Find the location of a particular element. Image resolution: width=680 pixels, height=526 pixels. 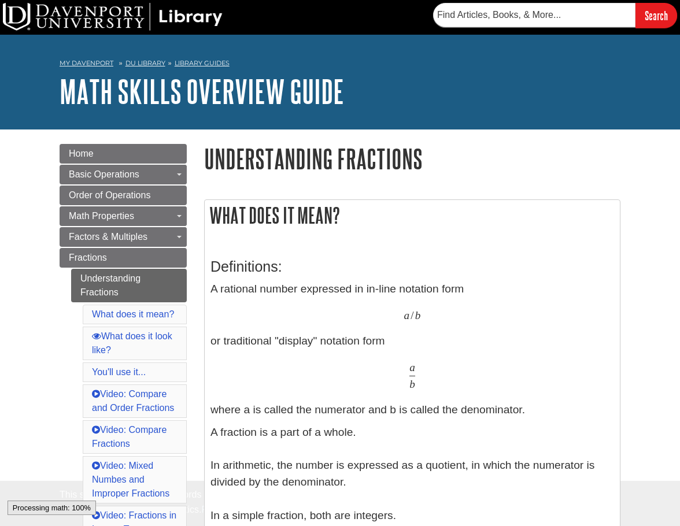

a: Math Properties is located at coordinates (123, 216).